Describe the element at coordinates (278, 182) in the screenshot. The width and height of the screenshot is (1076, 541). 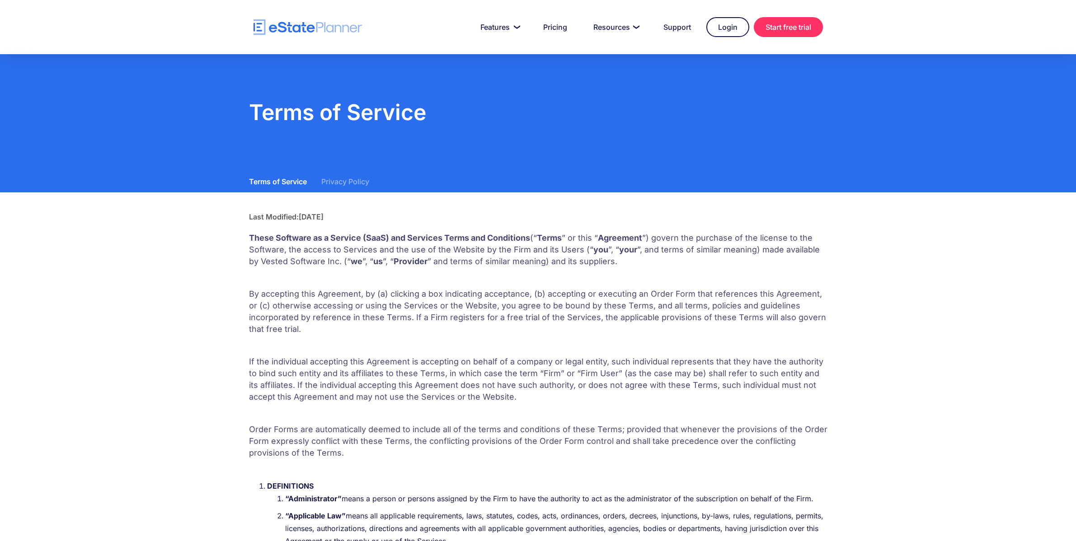
I see `a: Terms of Service` at that location.